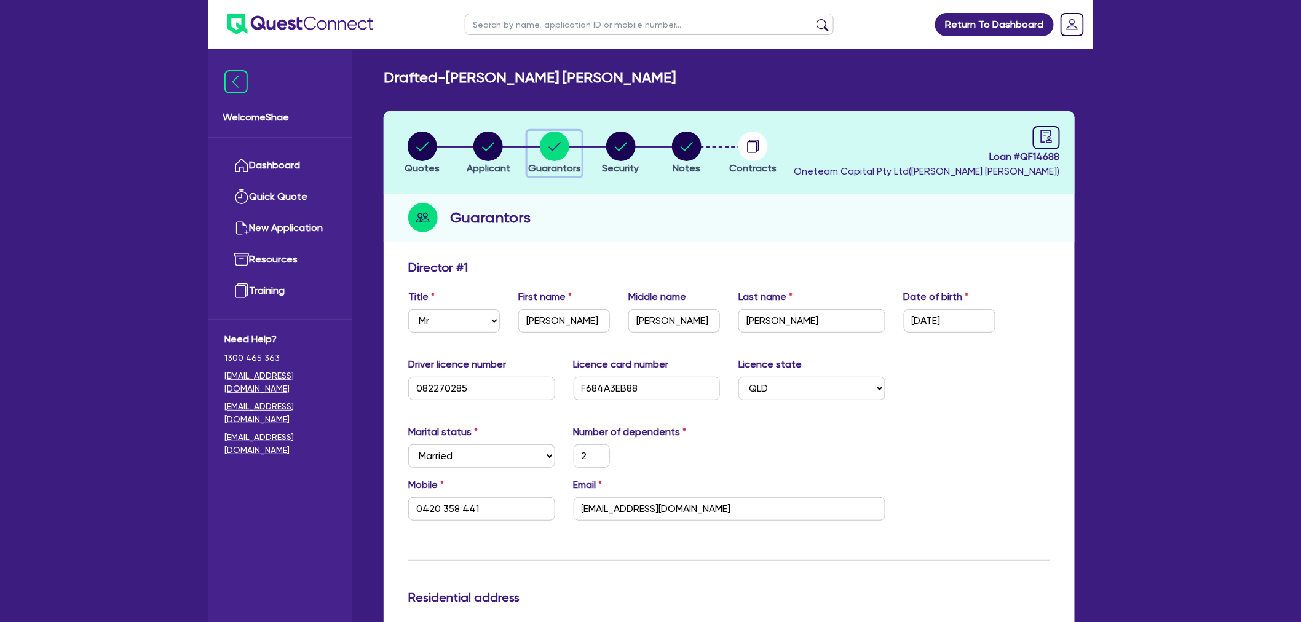 Image resolution: width=1301 pixels, height=622 pixels. Describe the element at coordinates (687, 168) in the screenshot. I see `span: Notes` at that location.